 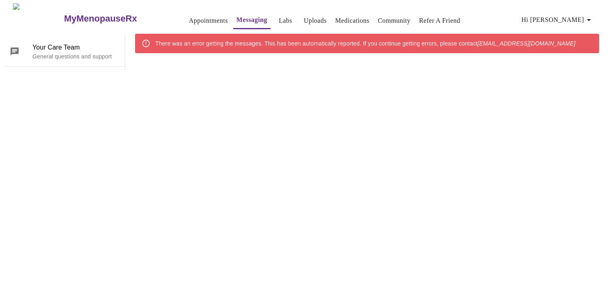 What do you see at coordinates (285, 21) in the screenshot?
I see `button: Labs` at bounding box center [285, 21].